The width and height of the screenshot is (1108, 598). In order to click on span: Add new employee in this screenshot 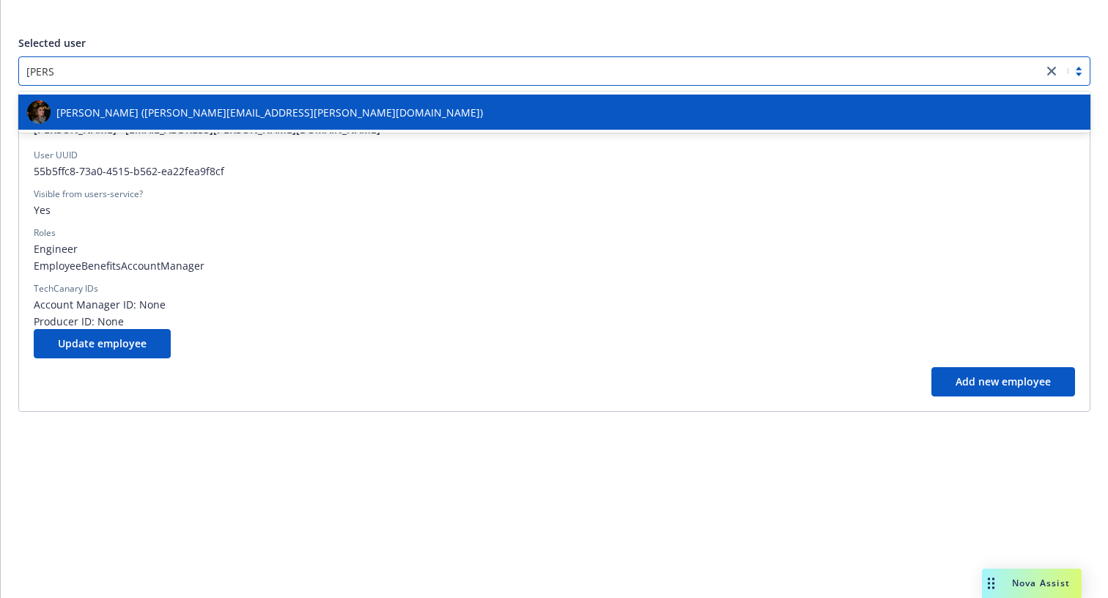, I will do `click(1003, 381)`.